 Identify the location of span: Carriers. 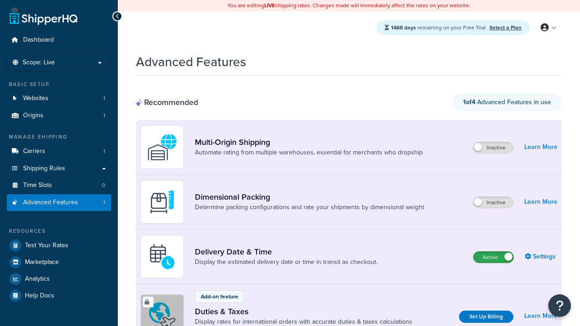
(34, 151).